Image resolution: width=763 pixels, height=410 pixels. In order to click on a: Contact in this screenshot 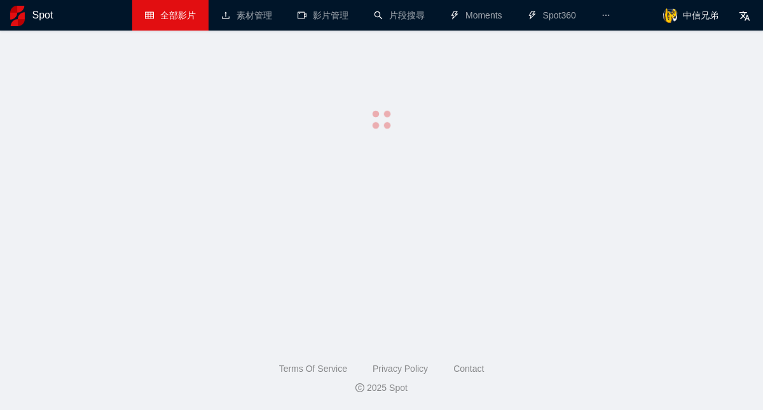, I will do `click(469, 368)`.